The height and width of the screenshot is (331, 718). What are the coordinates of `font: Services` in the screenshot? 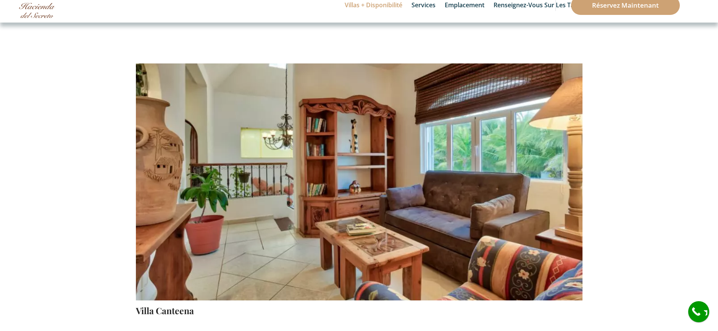 It's located at (423, 5).